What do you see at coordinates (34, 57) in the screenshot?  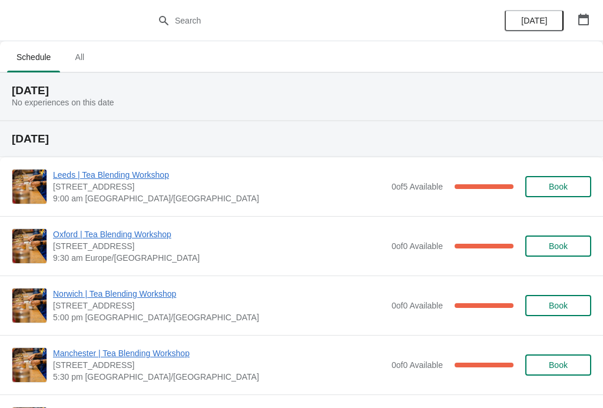 I see `span: Schedule` at bounding box center [34, 57].